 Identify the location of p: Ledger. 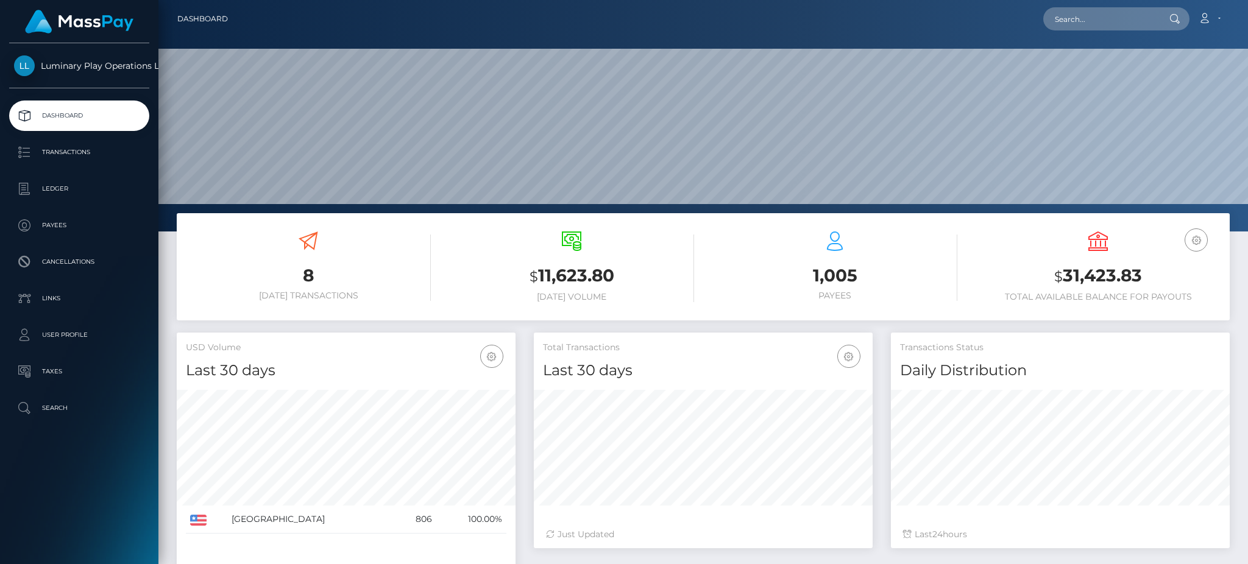
(79, 189).